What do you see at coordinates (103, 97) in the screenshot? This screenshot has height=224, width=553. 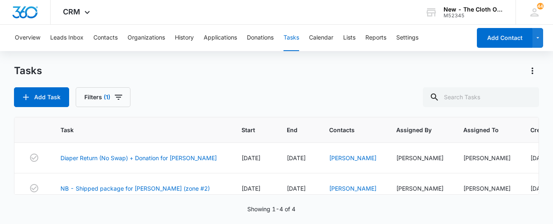 I see `button: Filters(1)` at bounding box center [103, 97].